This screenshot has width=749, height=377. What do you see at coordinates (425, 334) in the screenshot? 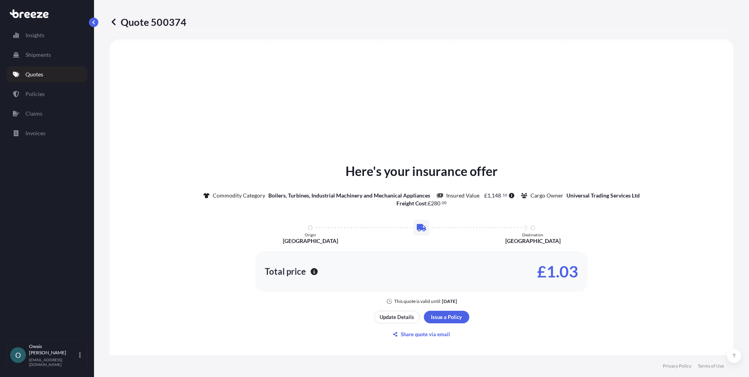
I see `p: Share quote via email` at bounding box center [425, 334].